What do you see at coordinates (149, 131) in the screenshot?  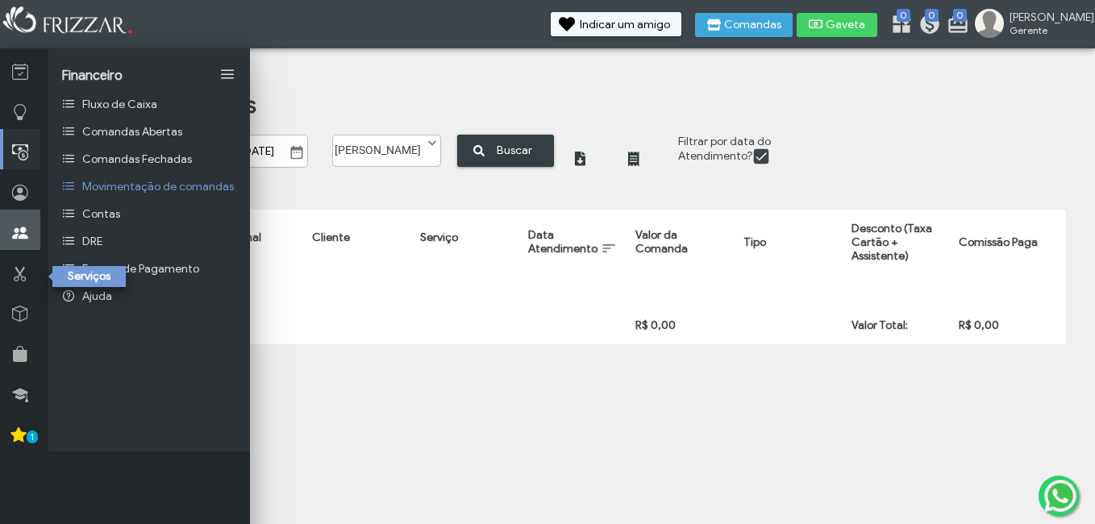 I see `a: Comandas Abertas` at bounding box center [149, 131].